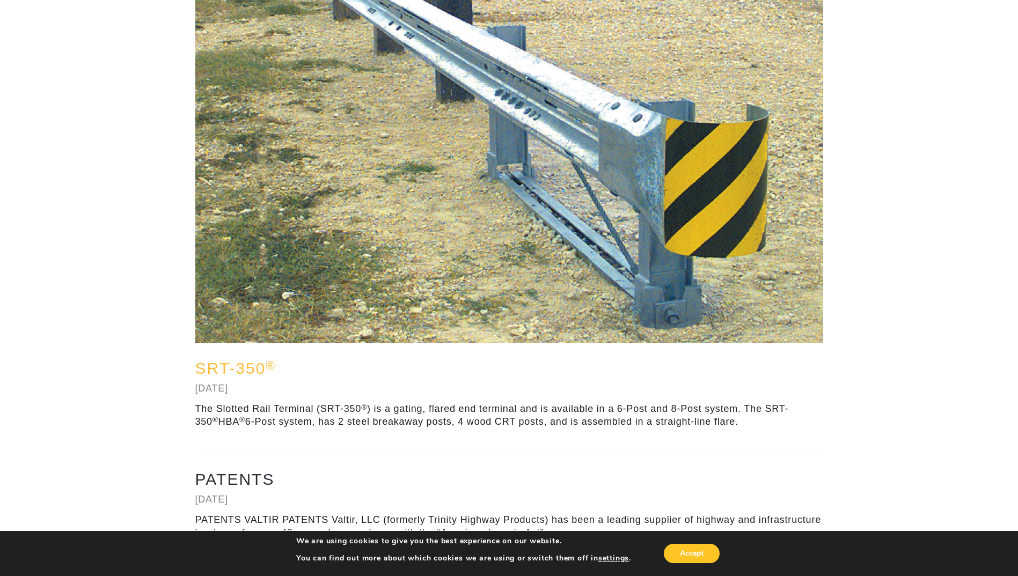  I want to click on p: We are using cookies to give you the best experience on our website., so click(464, 541).